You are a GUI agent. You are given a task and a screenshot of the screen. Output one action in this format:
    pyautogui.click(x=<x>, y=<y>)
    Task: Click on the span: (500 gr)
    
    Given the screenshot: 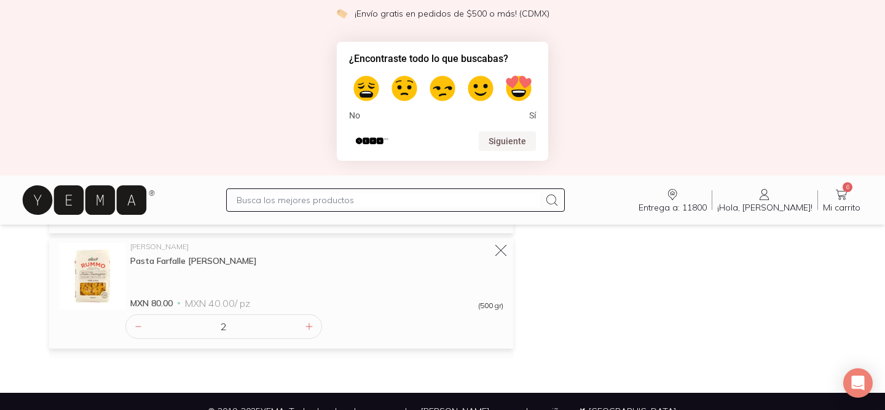 What is the action you would take?
    pyautogui.click(x=490, y=306)
    